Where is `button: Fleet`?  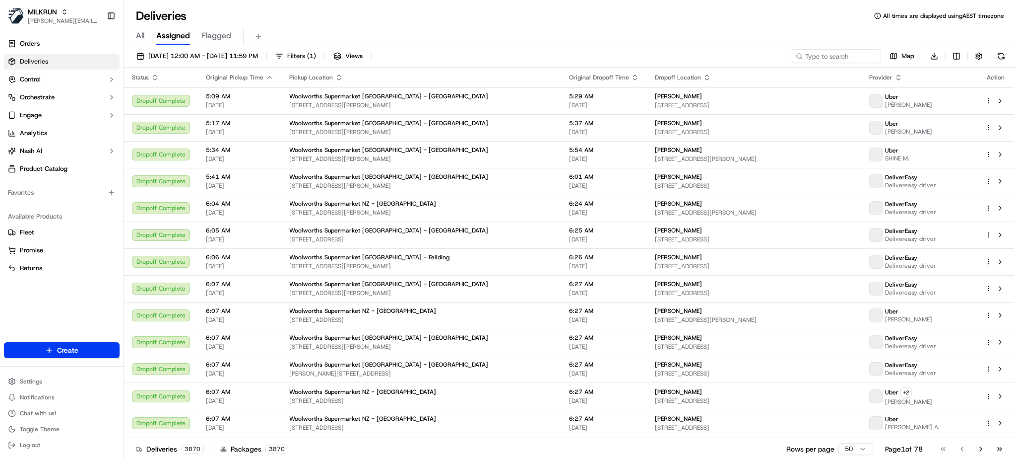
button: Fleet is located at coordinates (62, 232).